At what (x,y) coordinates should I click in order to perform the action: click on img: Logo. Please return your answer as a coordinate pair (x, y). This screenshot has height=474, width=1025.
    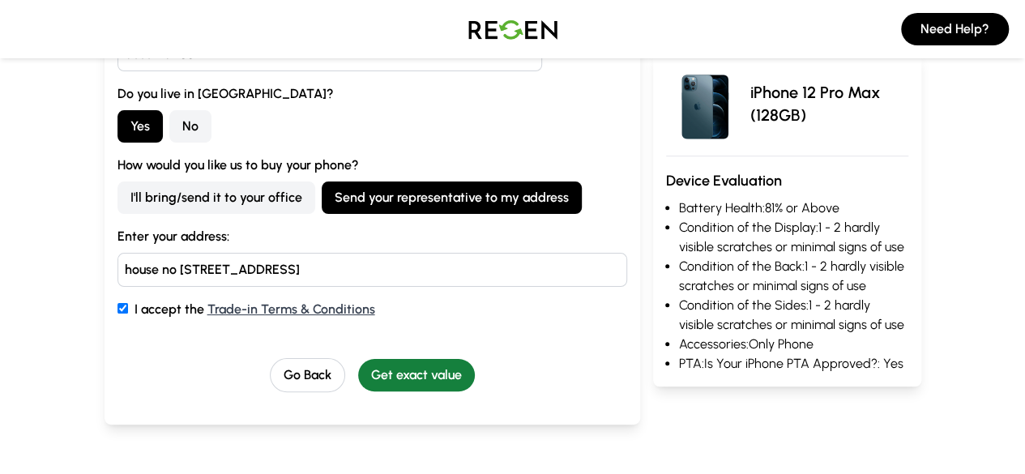
    Looking at the image, I should click on (513, 29).